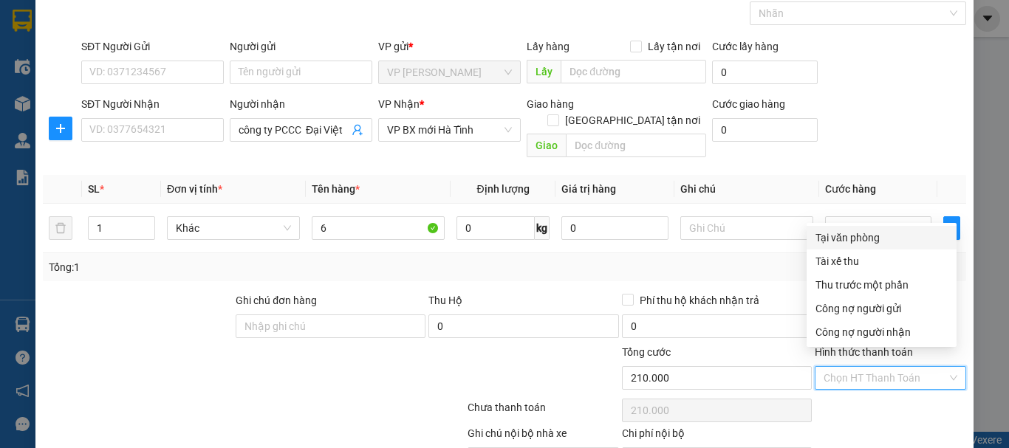 Image resolution: width=1009 pixels, height=448 pixels. Describe the element at coordinates (881, 238) in the screenshot. I see `div: Tại văn phòng` at that location.